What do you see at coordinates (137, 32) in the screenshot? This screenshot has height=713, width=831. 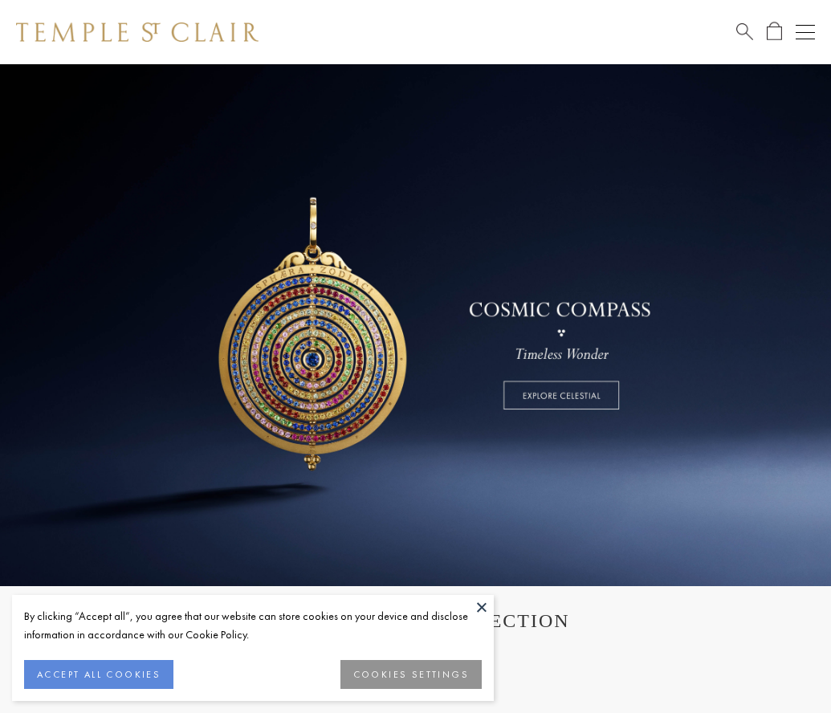 I see `img: Temple St. Clair` at bounding box center [137, 32].